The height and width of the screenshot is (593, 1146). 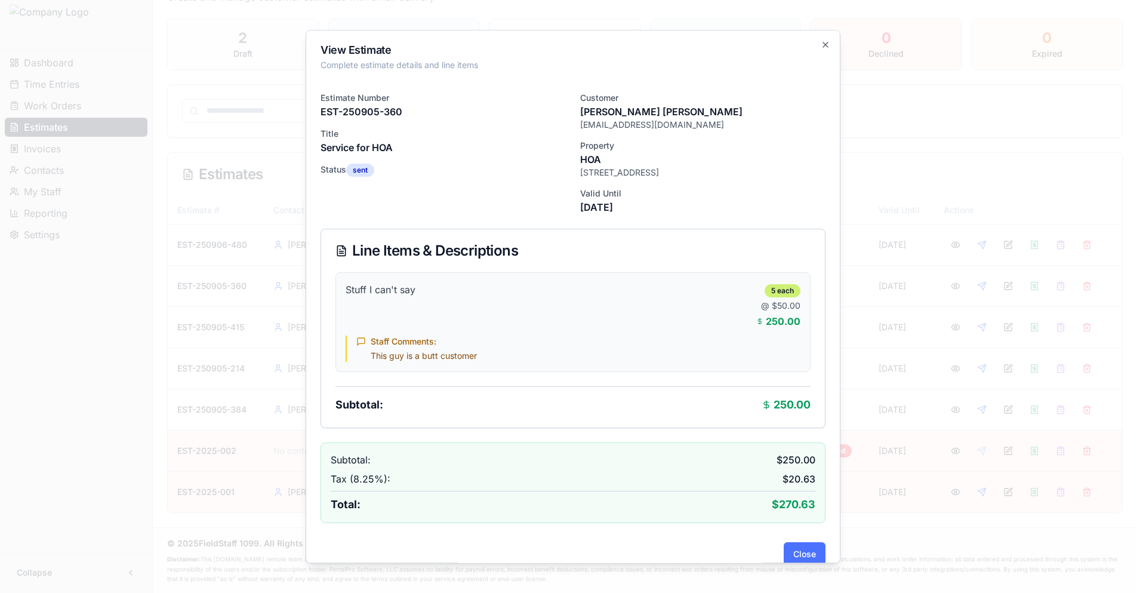 I want to click on div: @ $ 50.00, so click(x=778, y=306).